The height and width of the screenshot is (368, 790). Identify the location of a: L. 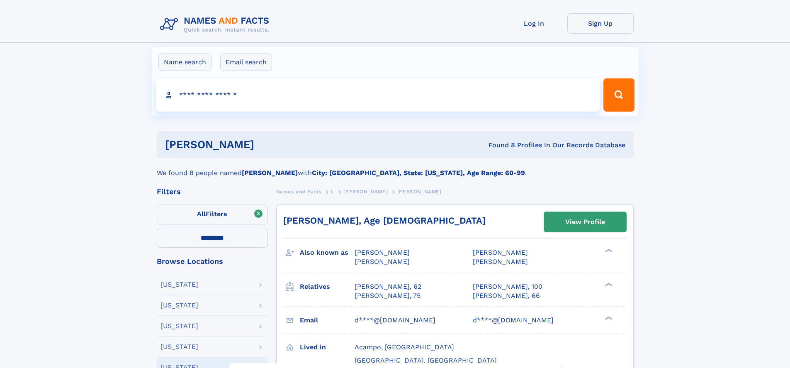
(333, 191).